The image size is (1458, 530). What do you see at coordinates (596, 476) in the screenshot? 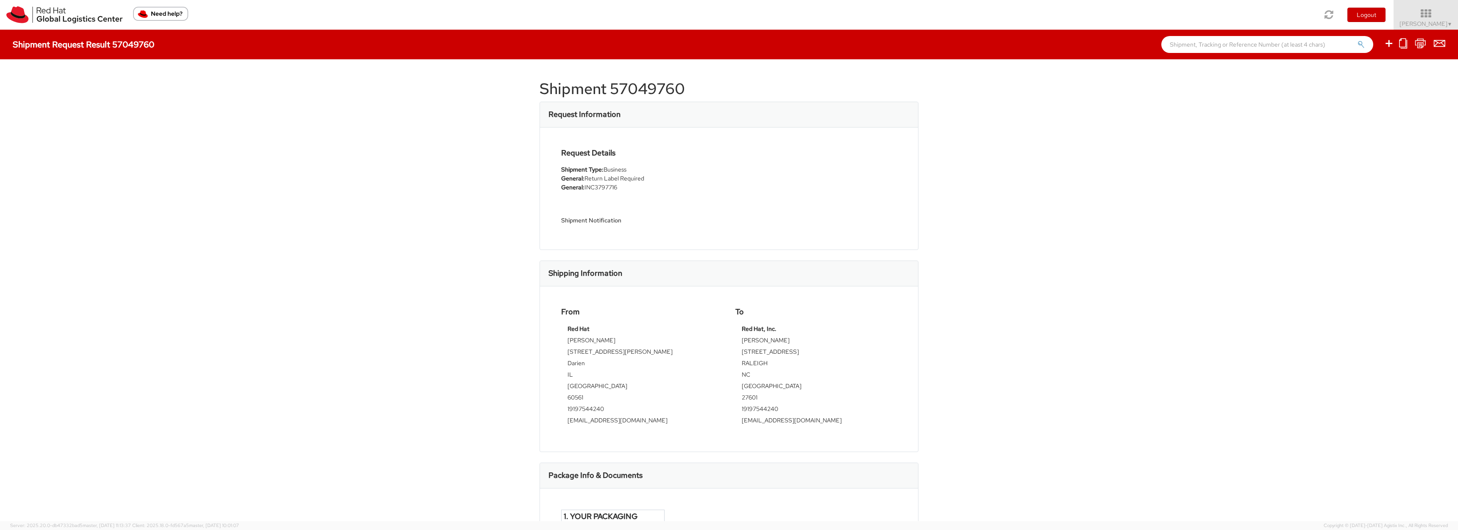
I see `h3: Package Info & Documents` at bounding box center [596, 476].